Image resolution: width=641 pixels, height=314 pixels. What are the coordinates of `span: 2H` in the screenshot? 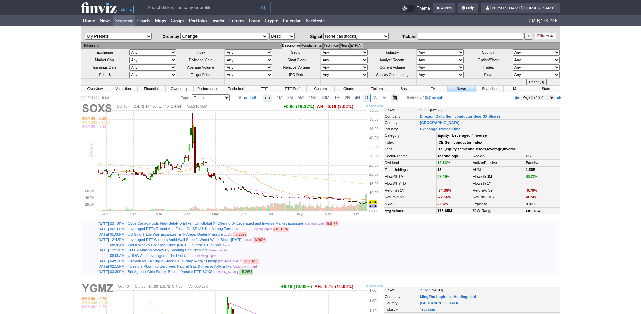 It's located at (347, 98).